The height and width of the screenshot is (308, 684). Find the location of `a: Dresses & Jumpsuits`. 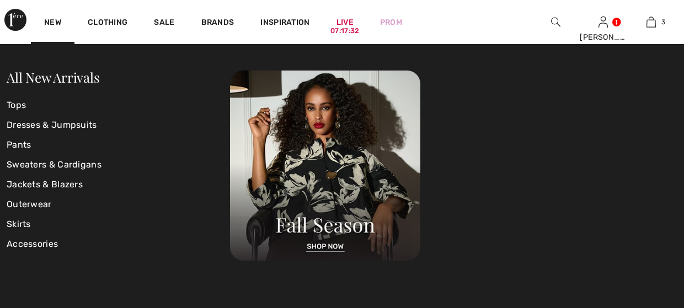

a: Dresses & Jumpsuits is located at coordinates (118, 125).